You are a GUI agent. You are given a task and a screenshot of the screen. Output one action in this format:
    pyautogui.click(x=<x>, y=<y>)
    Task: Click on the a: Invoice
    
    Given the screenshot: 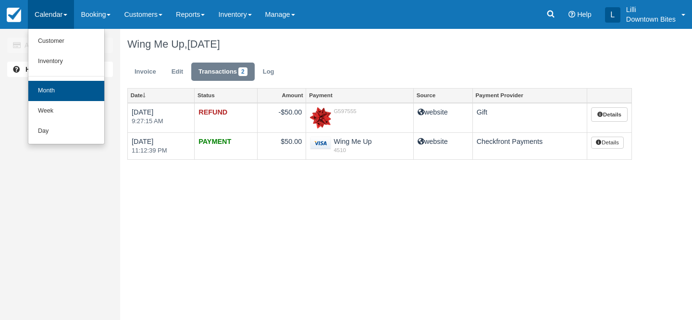 What is the action you would take?
    pyautogui.click(x=145, y=72)
    